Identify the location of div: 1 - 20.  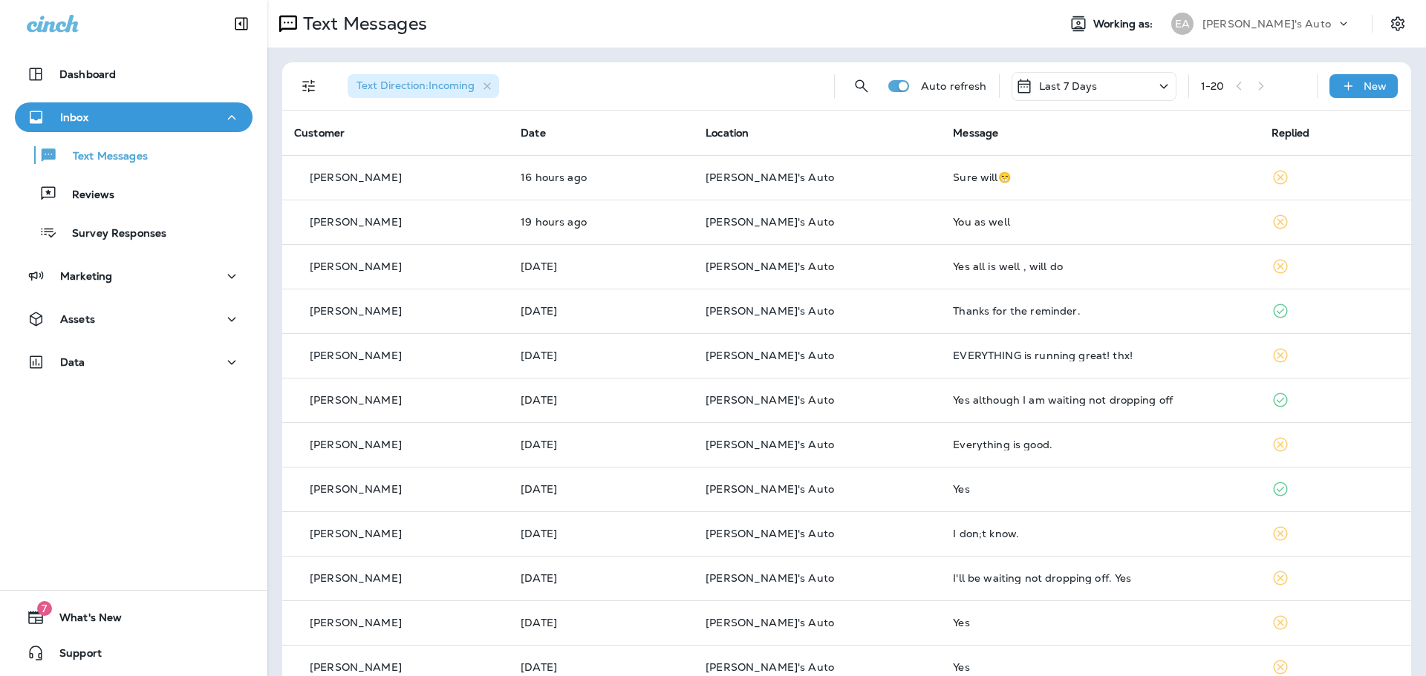
(1213, 86).